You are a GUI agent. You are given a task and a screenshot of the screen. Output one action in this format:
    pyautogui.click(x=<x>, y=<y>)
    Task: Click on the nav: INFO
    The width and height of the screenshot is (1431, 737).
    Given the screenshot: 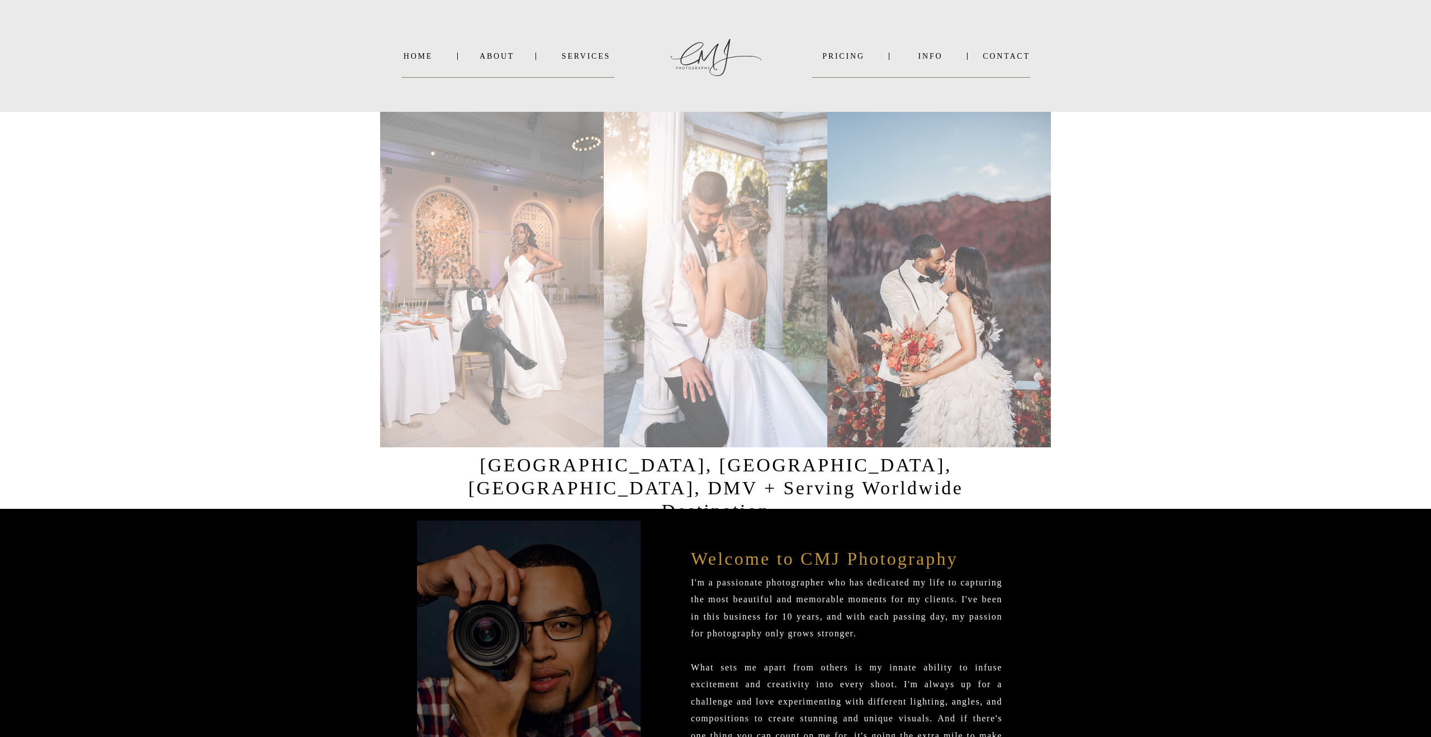 What is the action you would take?
    pyautogui.click(x=930, y=56)
    